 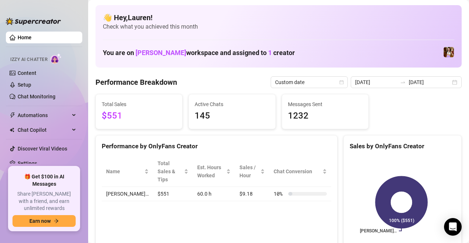 I want to click on span: Messages Sent, so click(x=325, y=104).